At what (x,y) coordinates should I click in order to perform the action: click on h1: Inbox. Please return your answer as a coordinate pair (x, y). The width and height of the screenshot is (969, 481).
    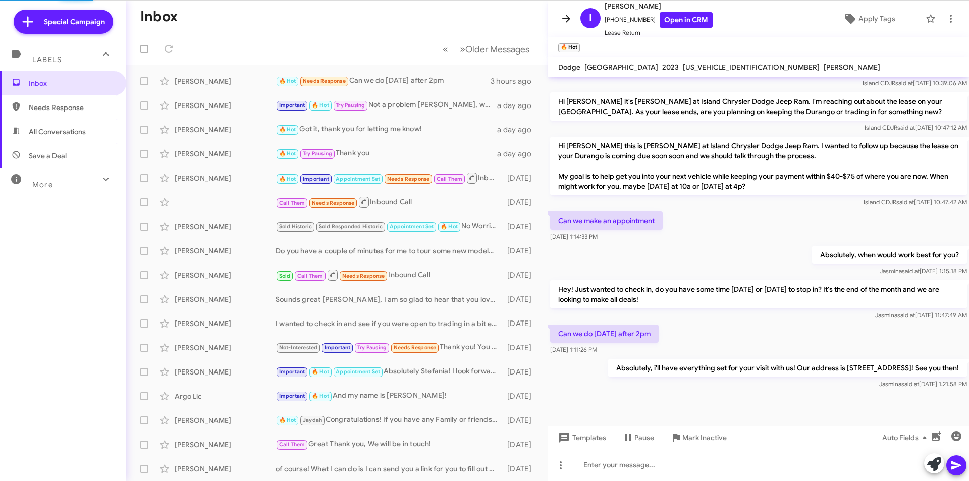
    Looking at the image, I should click on (159, 17).